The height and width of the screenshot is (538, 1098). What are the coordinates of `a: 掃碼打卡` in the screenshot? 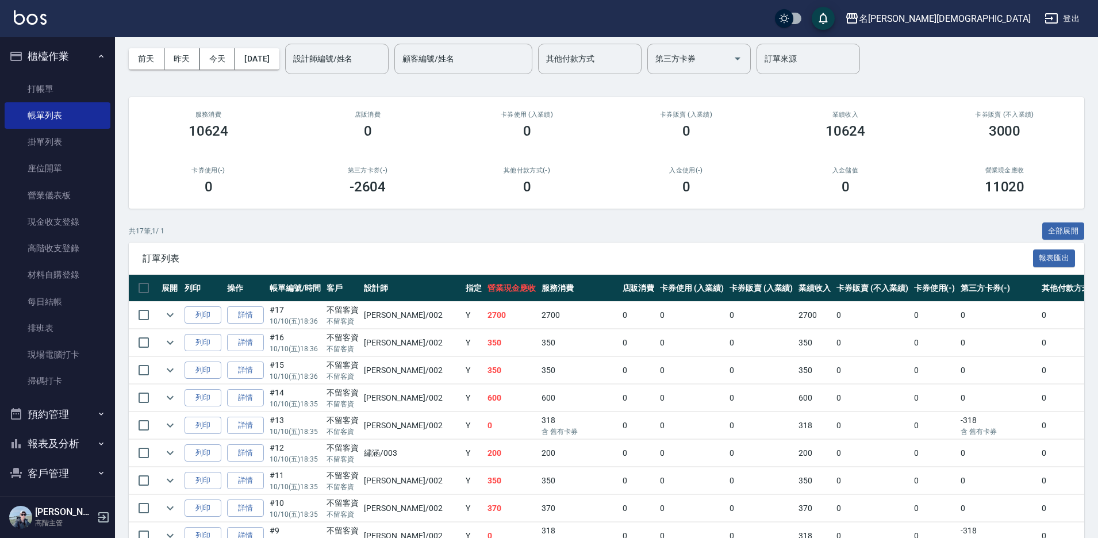 It's located at (57, 381).